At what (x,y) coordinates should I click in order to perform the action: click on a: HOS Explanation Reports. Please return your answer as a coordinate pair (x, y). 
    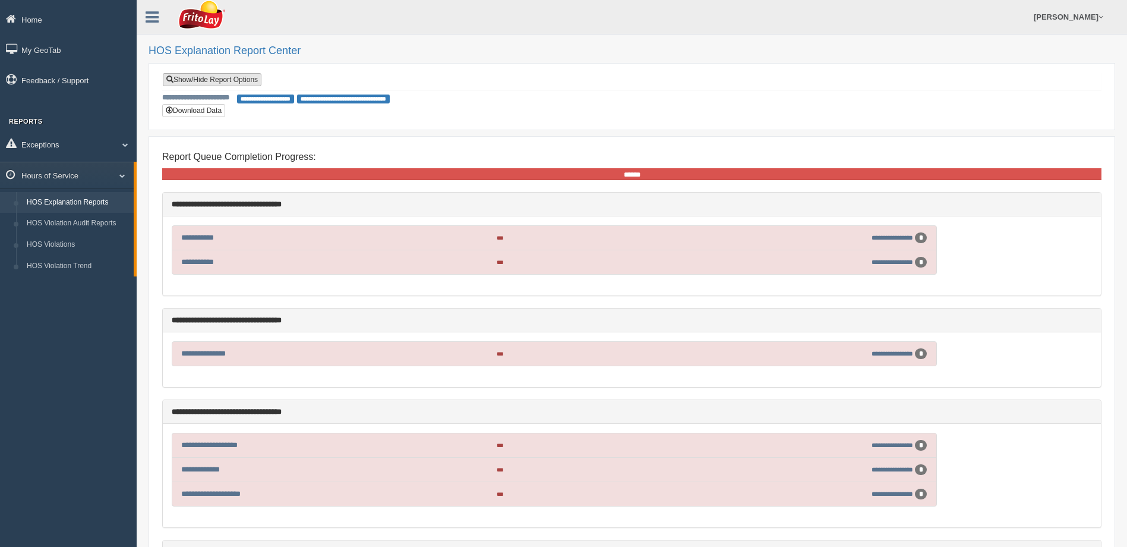
    Looking at the image, I should click on (77, 203).